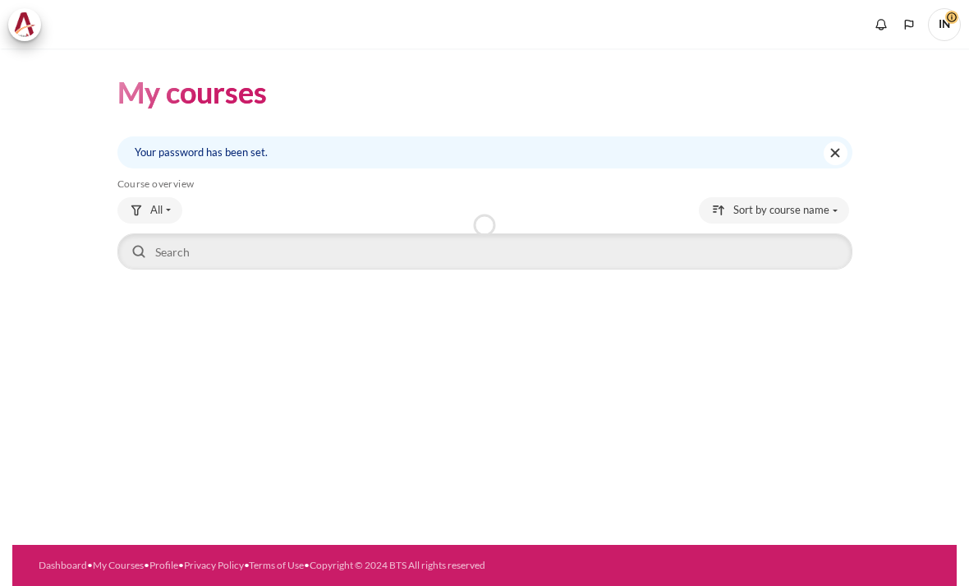 The height and width of the screenshot is (586, 969). What do you see at coordinates (192, 92) in the screenshot?
I see `h1: My courses` at bounding box center [192, 92].